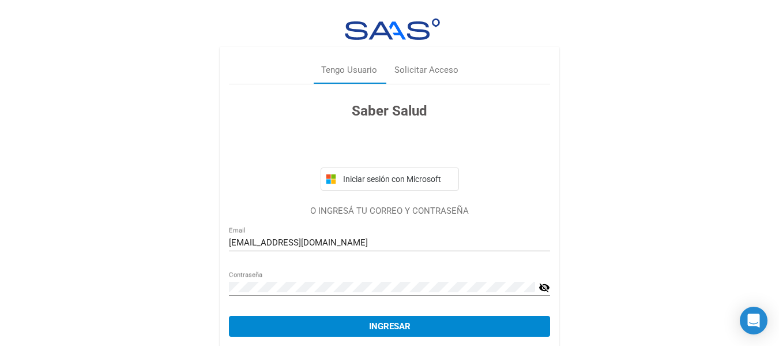  What do you see at coordinates (389, 326) in the screenshot?
I see `button: Ingresar` at bounding box center [389, 326].